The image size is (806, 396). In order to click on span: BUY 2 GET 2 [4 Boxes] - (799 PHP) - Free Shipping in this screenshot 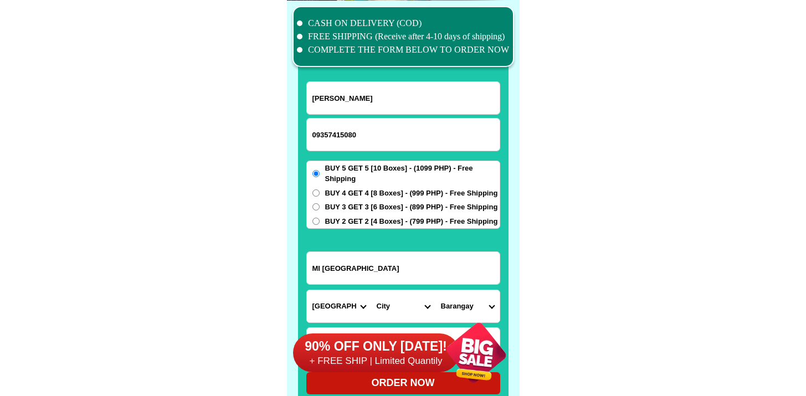, I will do `click(411, 221)`.